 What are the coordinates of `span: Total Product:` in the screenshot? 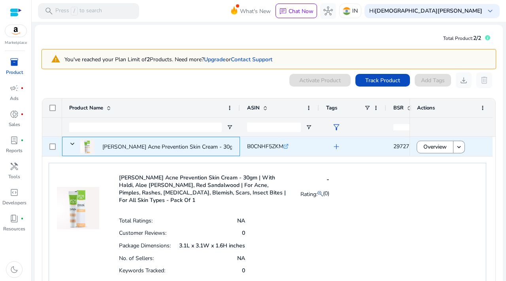 It's located at (458, 38).